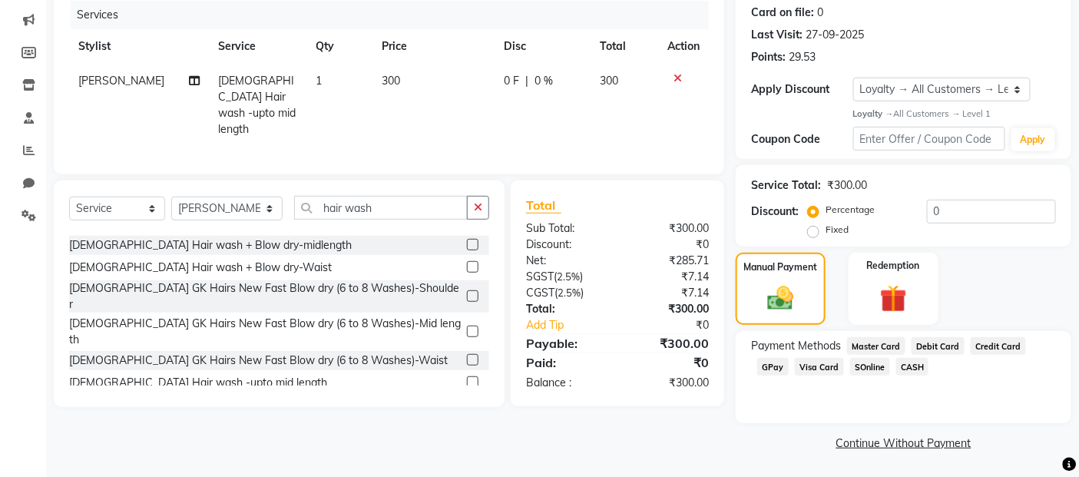  What do you see at coordinates (566, 343) in the screenshot?
I see `div: Payable:` at bounding box center [566, 343].